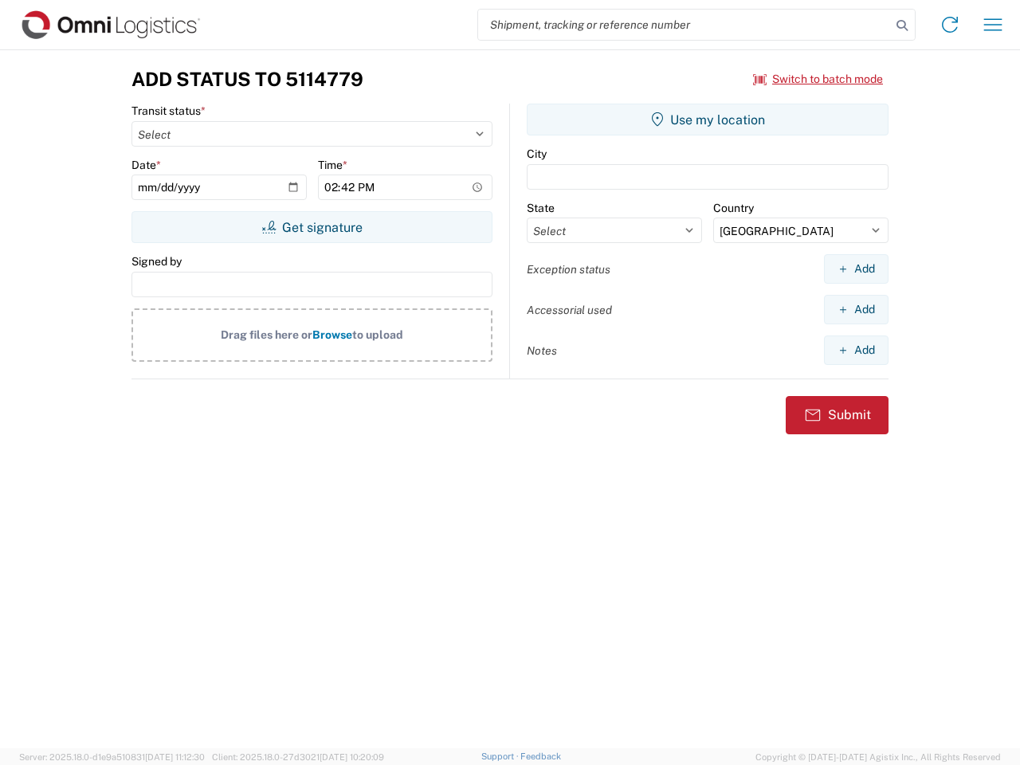 Image resolution: width=1020 pixels, height=765 pixels. What do you see at coordinates (536, 154) in the screenshot?
I see `label: City` at bounding box center [536, 154].